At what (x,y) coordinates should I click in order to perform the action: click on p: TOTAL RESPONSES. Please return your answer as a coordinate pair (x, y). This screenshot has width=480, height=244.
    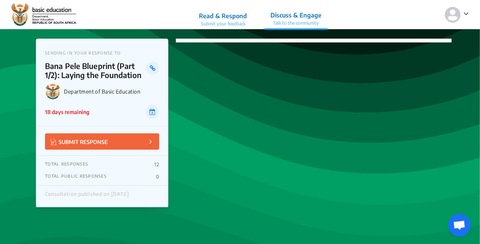
    Looking at the image, I should click on (67, 164).